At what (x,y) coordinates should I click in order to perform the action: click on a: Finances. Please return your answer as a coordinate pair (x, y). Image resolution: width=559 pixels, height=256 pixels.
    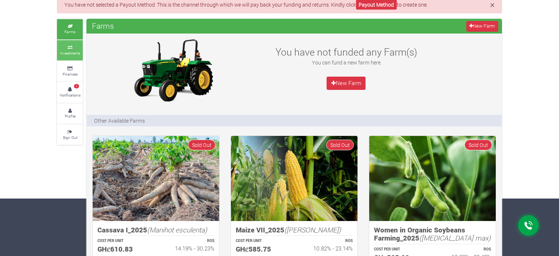
    Looking at the image, I should click on (70, 71).